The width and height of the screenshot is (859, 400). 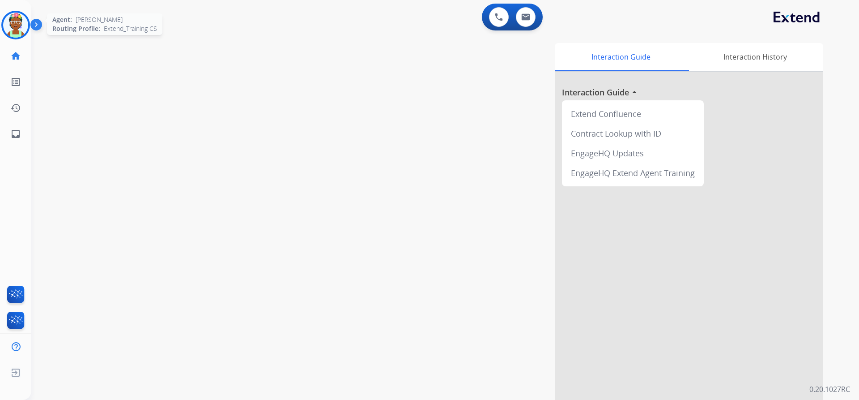 What do you see at coordinates (621, 57) in the screenshot?
I see `div: Interaction Guide` at bounding box center [621, 57].